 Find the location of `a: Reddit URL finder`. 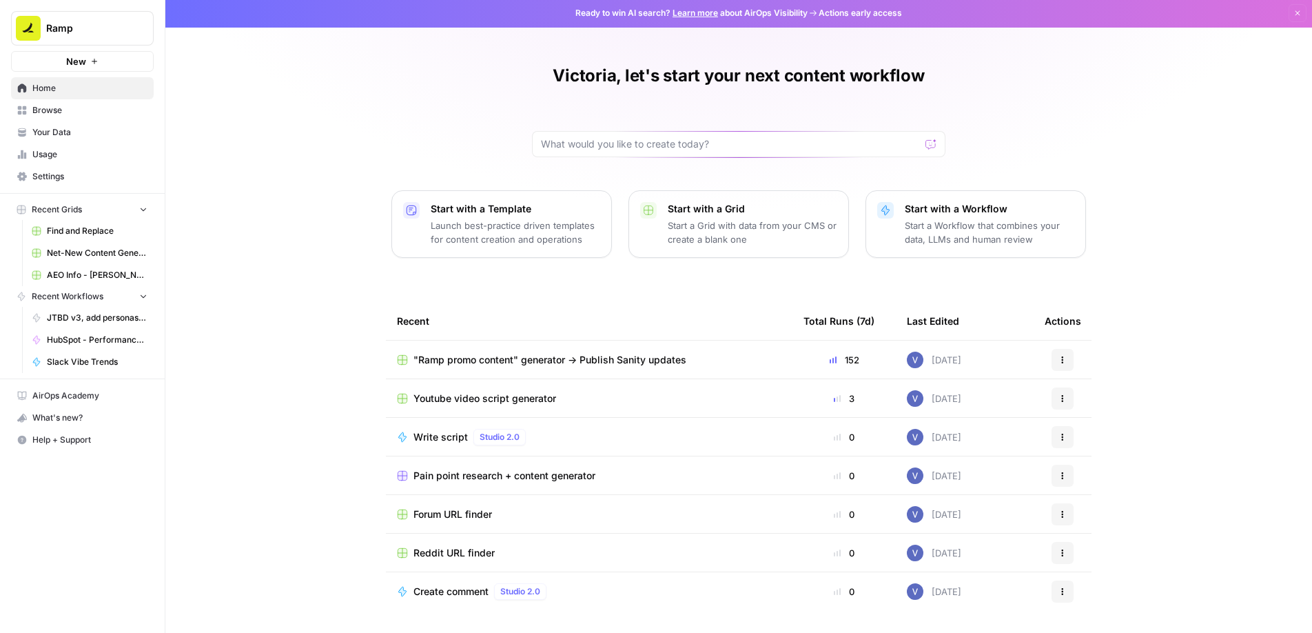

a: Reddit URL finder is located at coordinates (589, 553).